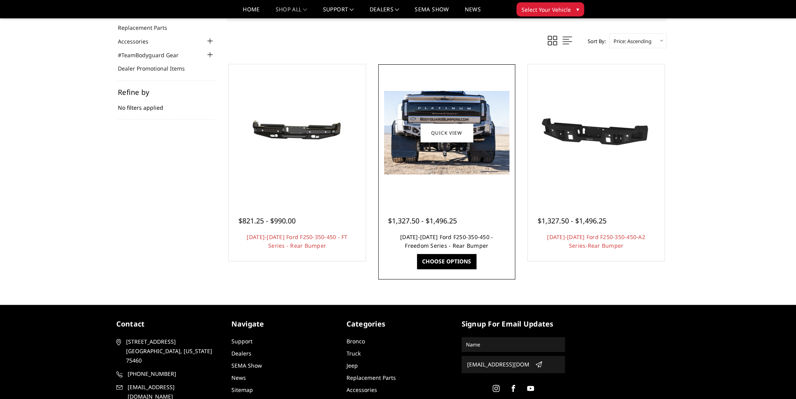 Image resolution: width=796 pixels, height=399 pixels. What do you see at coordinates (352, 365) in the screenshot?
I see `a: Jeep` at bounding box center [352, 365].